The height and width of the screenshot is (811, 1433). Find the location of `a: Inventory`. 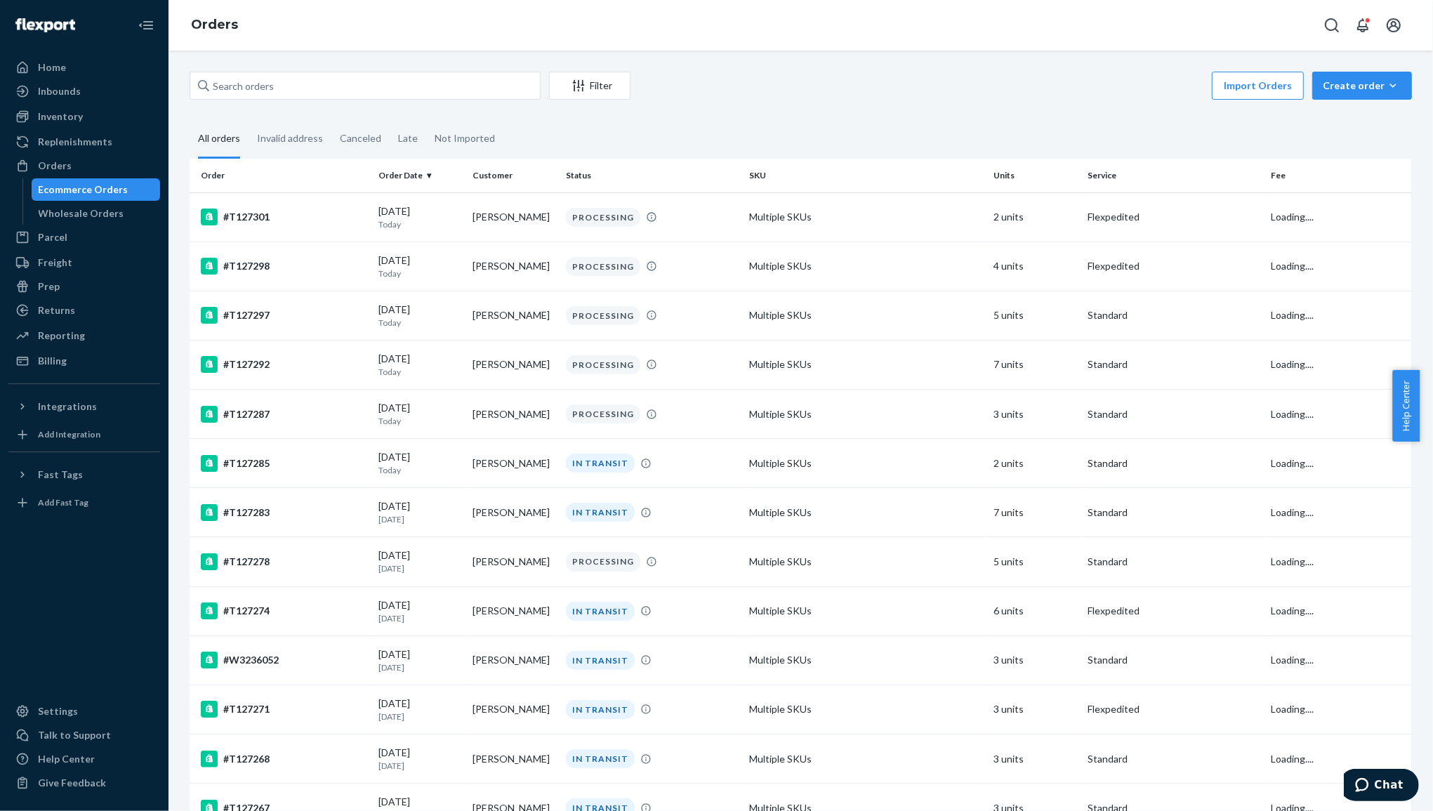

a: Inventory is located at coordinates (84, 117).